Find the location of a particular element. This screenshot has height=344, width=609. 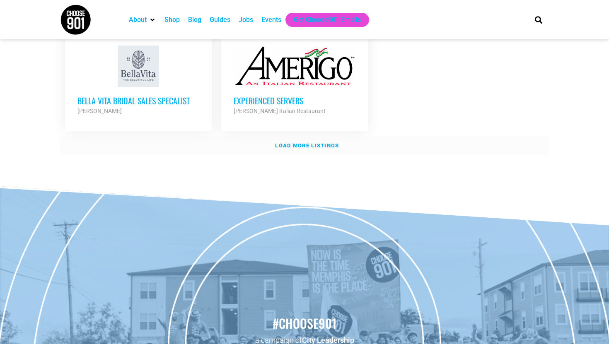

a: About is located at coordinates (138, 20).